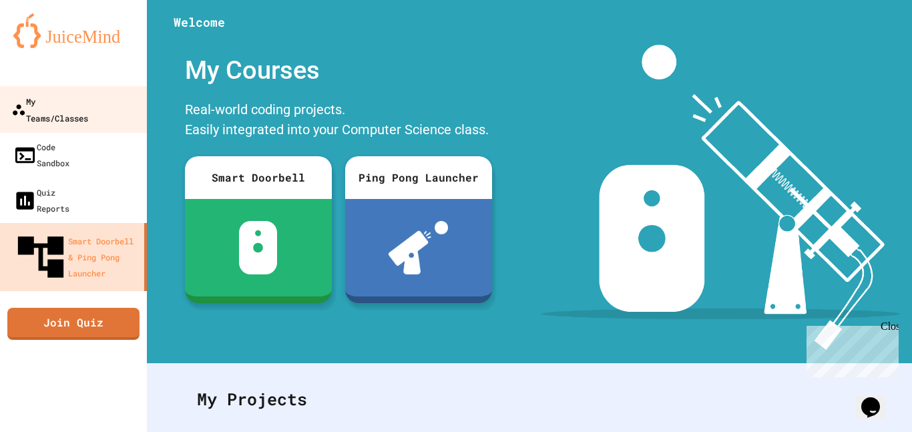 The image size is (912, 432). I want to click on div: My Teams/Classes, so click(49, 109).